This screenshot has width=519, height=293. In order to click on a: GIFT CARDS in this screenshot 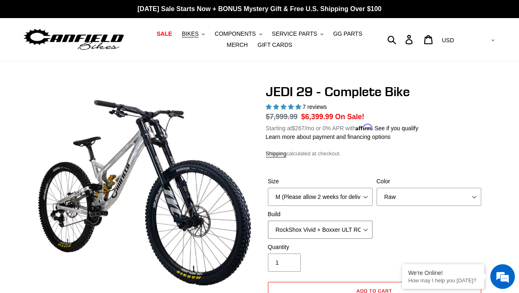, I will do `click(275, 45)`.